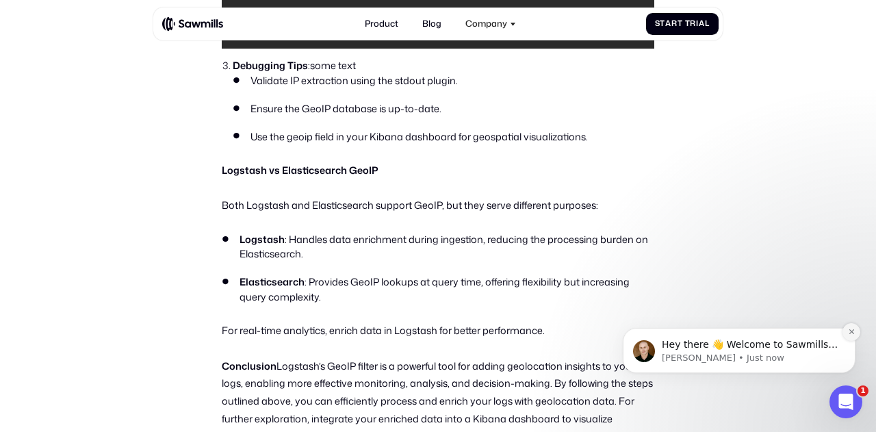 Image resolution: width=876 pixels, height=432 pixels. Describe the element at coordinates (270, 65) in the screenshot. I see `strong: Debugging Tips` at that location.